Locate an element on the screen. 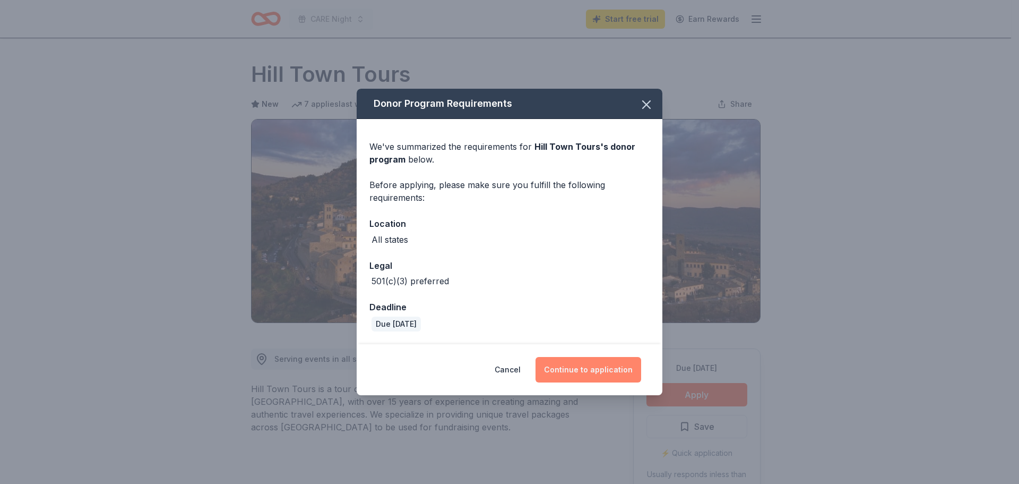  div: Before applying, please make sure you fulfill the following requirements: is located at coordinates (510, 191).